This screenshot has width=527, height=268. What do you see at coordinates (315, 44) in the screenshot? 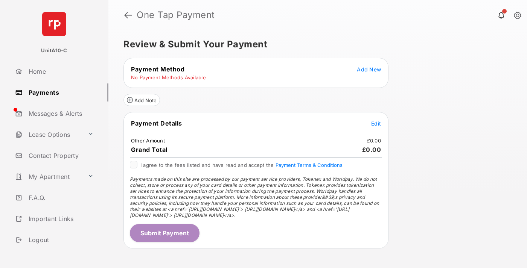
I see `h5: Review & Submit Your Payment` at bounding box center [315, 44].